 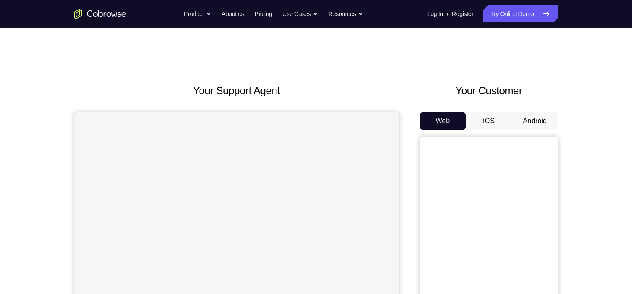 What do you see at coordinates (233, 14) in the screenshot?
I see `a: About us` at bounding box center [233, 14].